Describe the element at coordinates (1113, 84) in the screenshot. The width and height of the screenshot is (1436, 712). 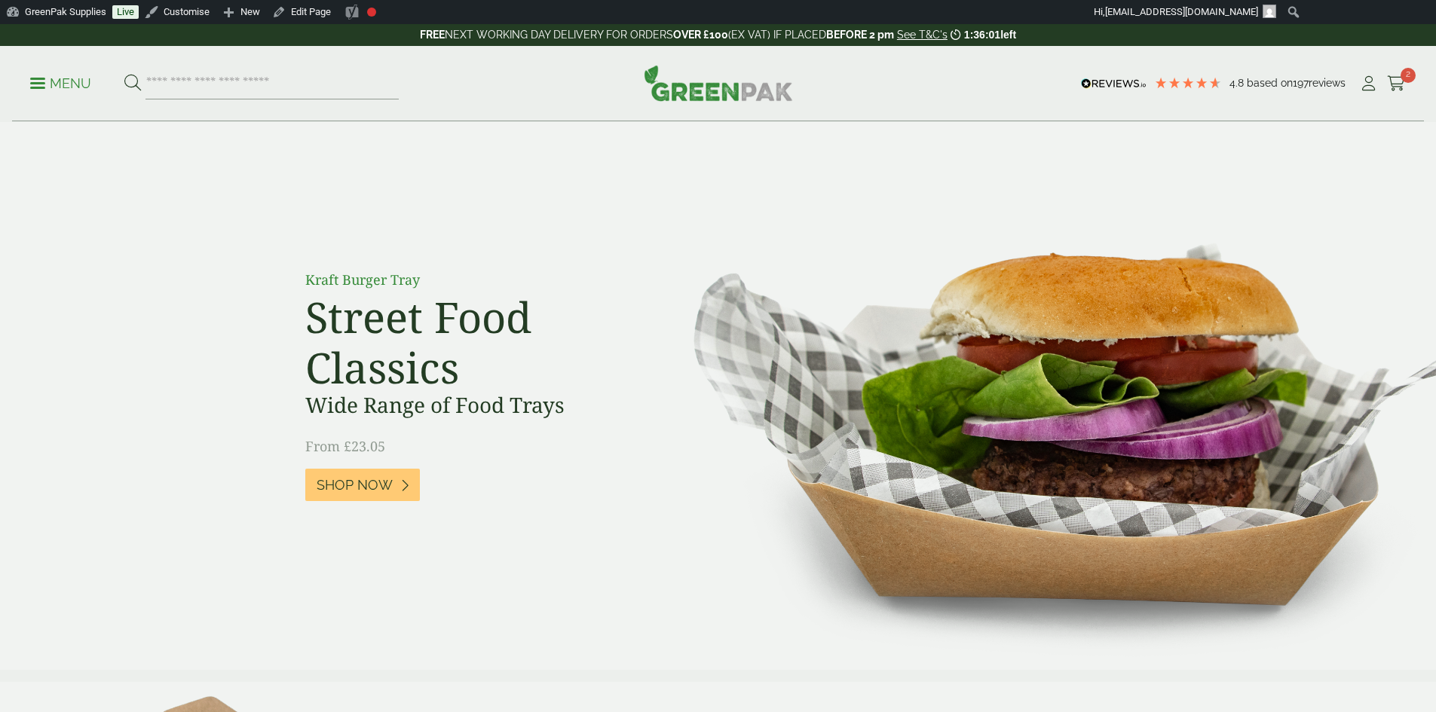
I see `img: REVIEWS.io` at that location.